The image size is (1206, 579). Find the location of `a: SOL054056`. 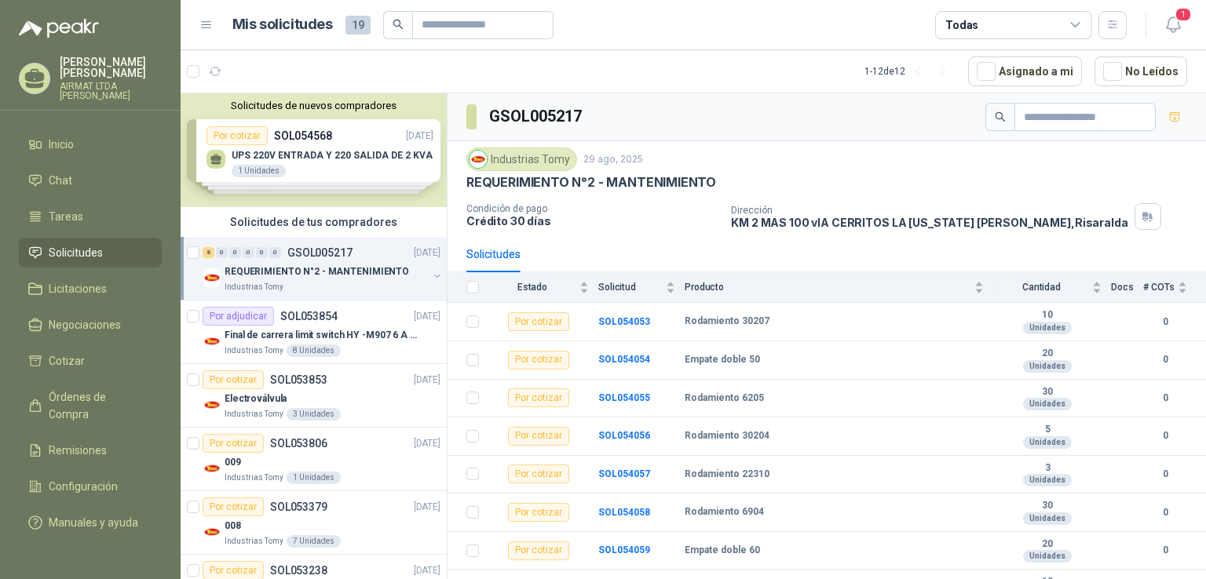

a: SOL054056 is located at coordinates (624, 436).